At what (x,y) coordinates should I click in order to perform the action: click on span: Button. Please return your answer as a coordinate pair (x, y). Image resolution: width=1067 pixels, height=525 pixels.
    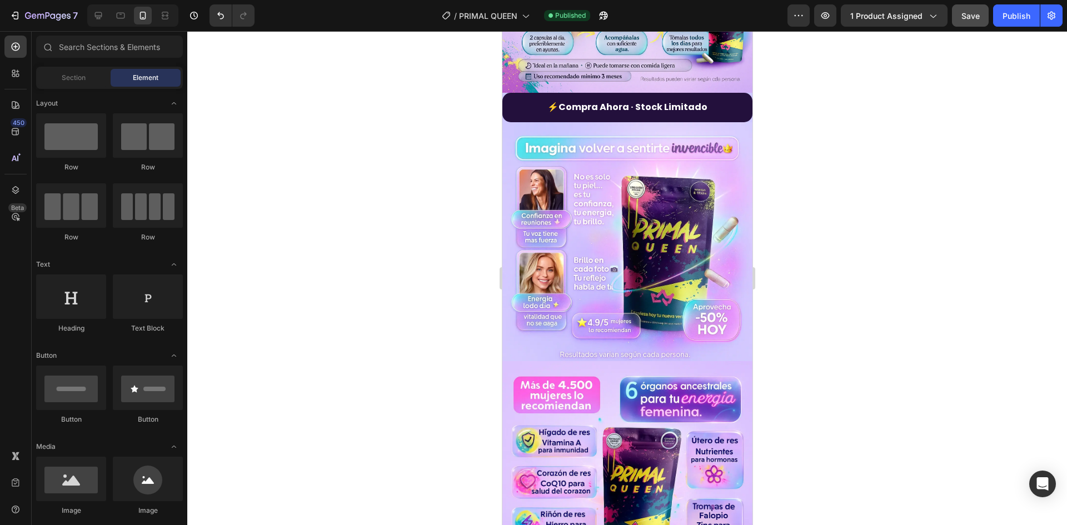
    Looking at the image, I should click on (46, 356).